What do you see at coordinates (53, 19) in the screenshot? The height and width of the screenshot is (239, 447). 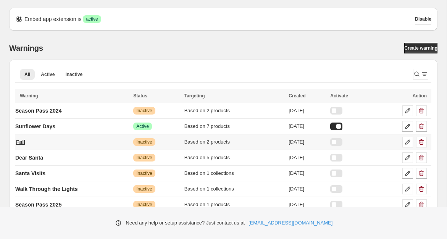 I see `p: Embed app extension is` at bounding box center [53, 19].